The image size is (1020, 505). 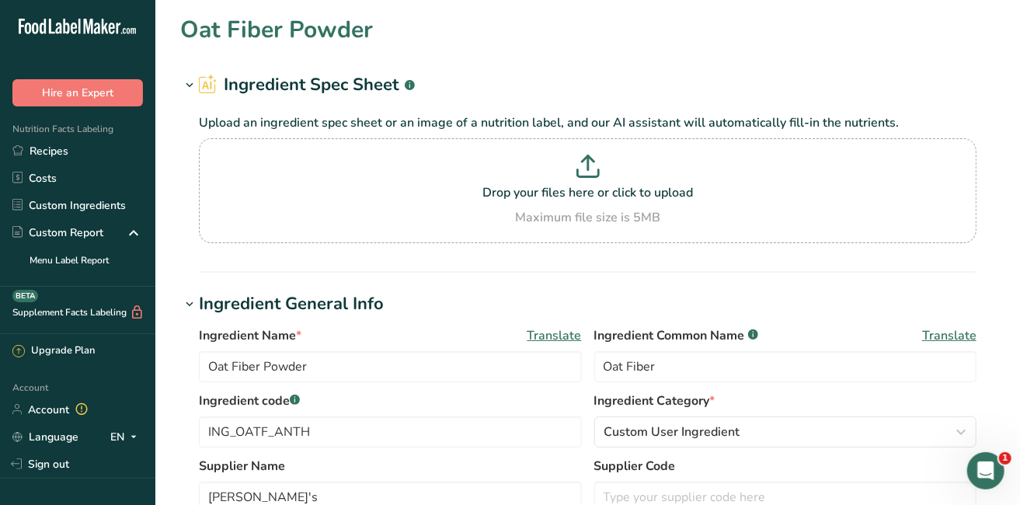 I want to click on h2: Ingredient Spec Sheet, so click(x=307, y=85).